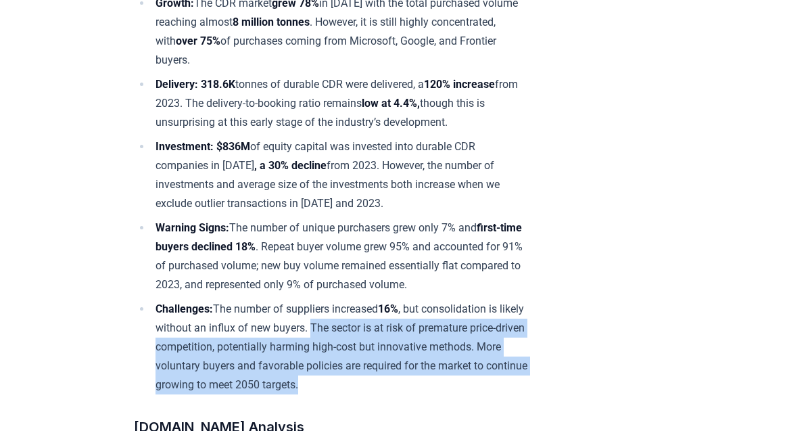  Describe the element at coordinates (459, 84) in the screenshot. I see `strong: 120% increase` at that location.